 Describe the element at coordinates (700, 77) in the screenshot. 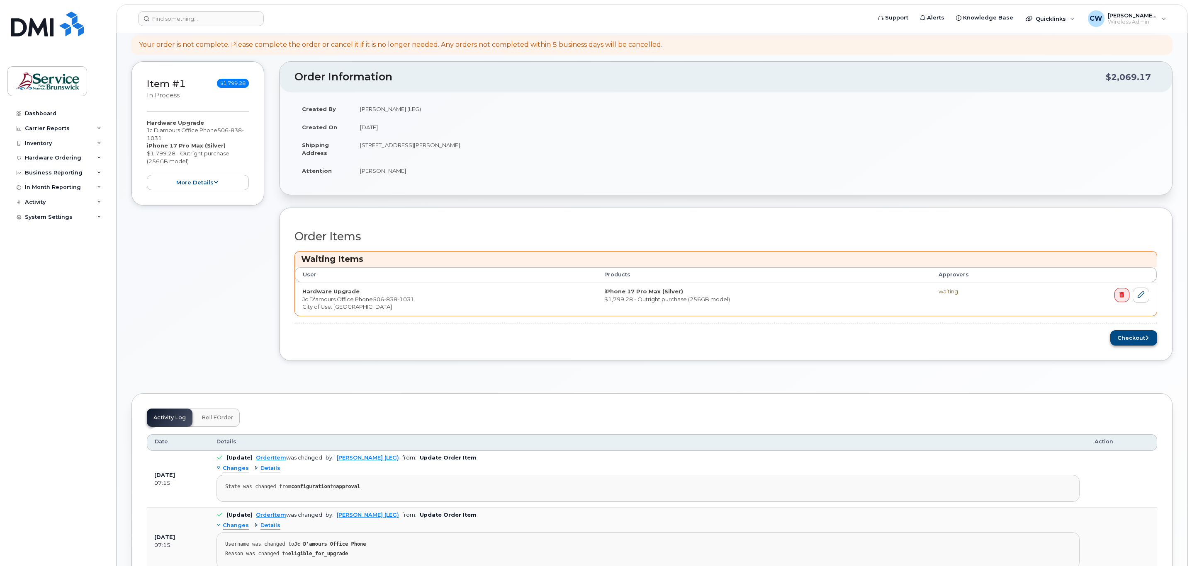

I see `h2: Order Information` at that location.